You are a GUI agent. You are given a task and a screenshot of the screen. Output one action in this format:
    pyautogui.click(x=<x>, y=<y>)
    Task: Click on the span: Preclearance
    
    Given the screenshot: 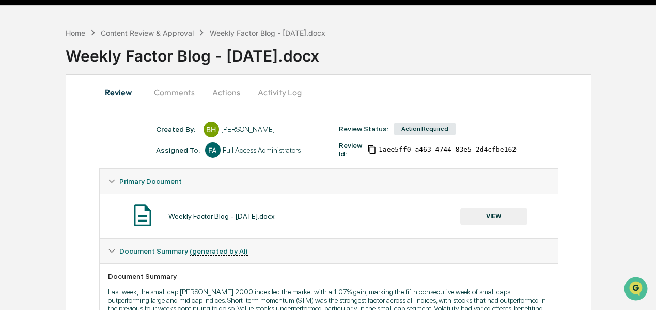 What is the action you would take?
    pyautogui.click(x=43, y=135)
    